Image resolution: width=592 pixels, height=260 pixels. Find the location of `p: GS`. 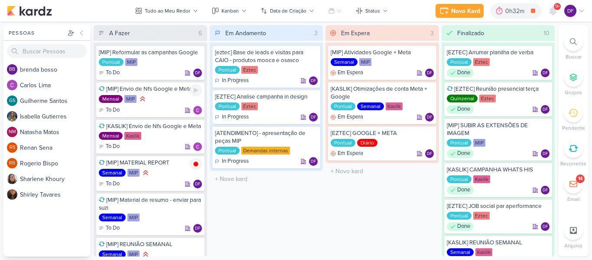

p: GS is located at coordinates (12, 101).